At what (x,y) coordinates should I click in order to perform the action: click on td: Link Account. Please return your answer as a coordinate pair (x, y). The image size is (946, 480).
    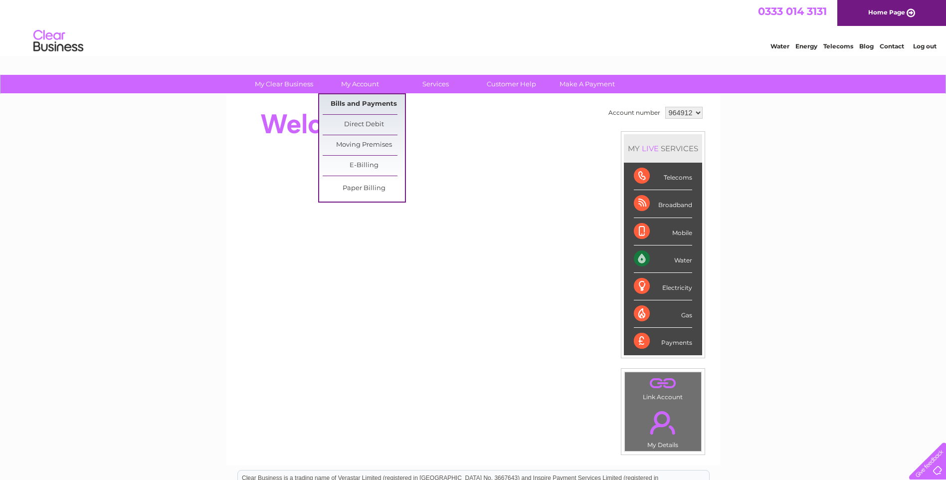
    Looking at the image, I should click on (663, 387).